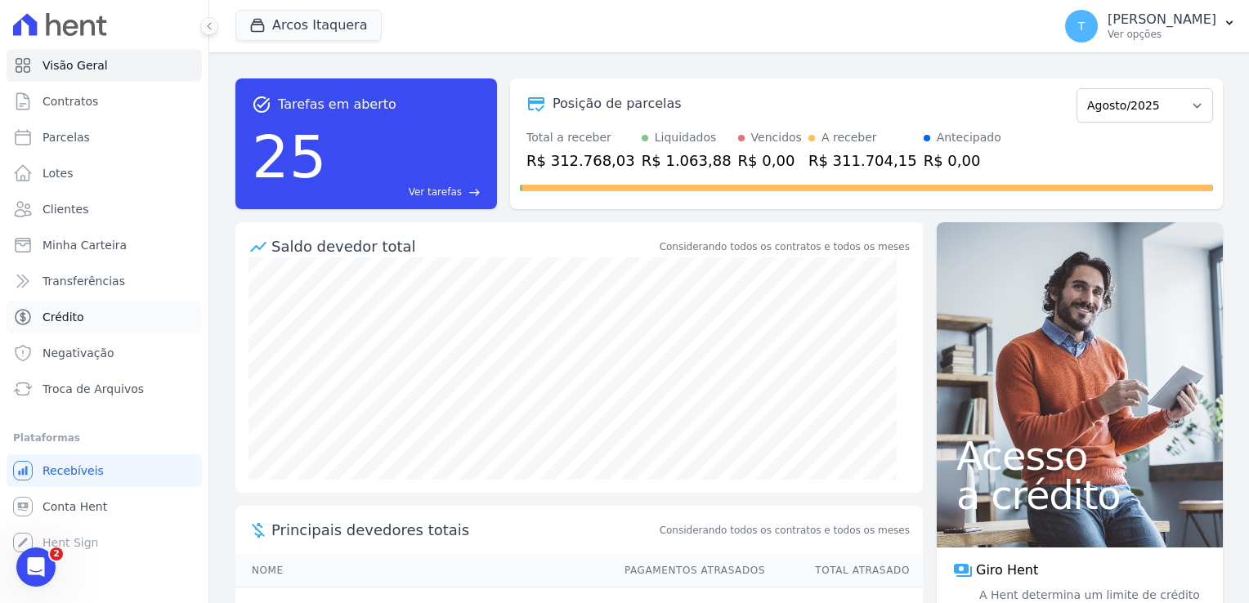  Describe the element at coordinates (104, 317) in the screenshot. I see `a: Crédito` at that location.